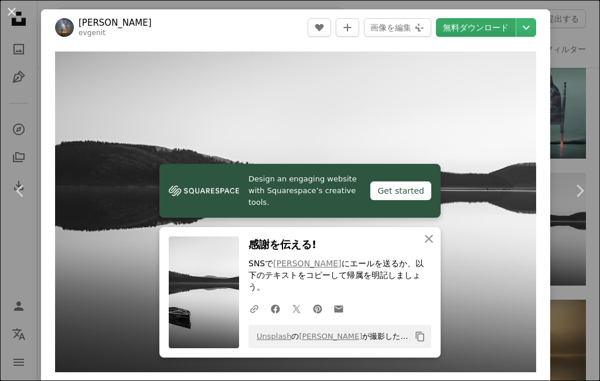 The image size is (600, 381). I want to click on span: の が撮影した写真, so click(330, 337).